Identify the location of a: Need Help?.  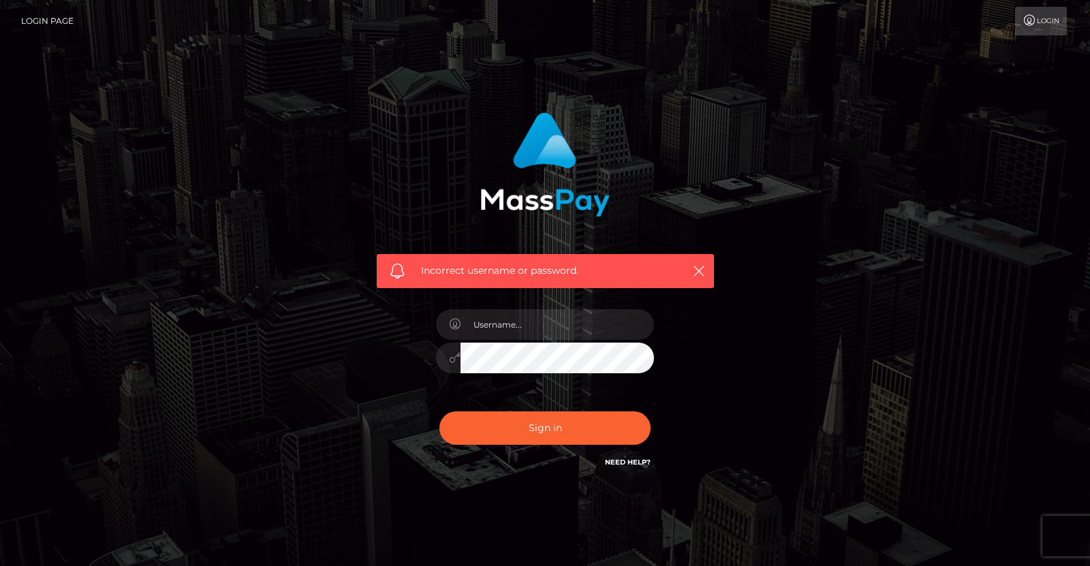
(627, 462).